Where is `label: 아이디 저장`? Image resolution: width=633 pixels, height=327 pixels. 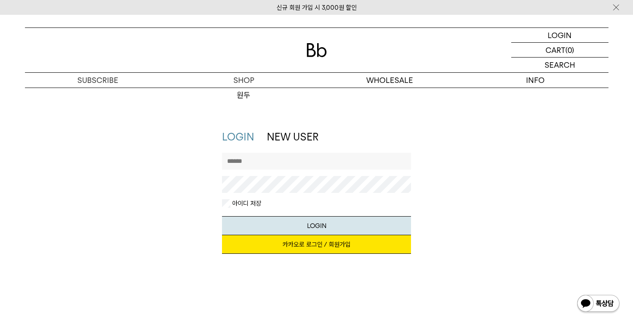
label: 아이디 저장 is located at coordinates (246, 203).